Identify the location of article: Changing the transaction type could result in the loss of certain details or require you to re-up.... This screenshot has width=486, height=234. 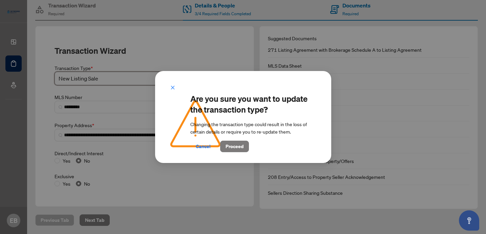
(255, 128).